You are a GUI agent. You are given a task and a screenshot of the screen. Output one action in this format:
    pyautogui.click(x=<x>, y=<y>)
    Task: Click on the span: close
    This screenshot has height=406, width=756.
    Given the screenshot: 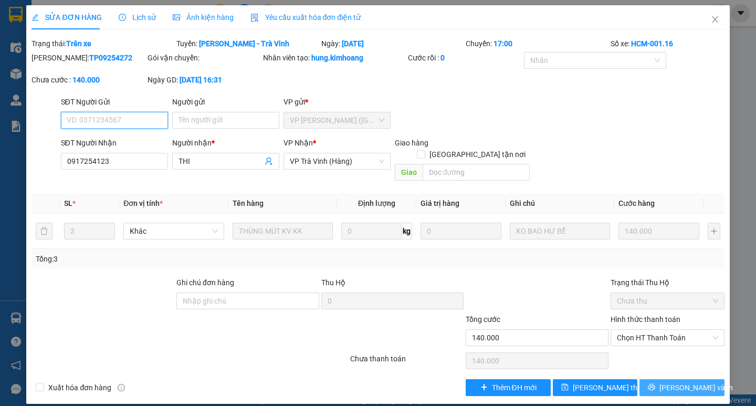 What is the action you would take?
    pyautogui.click(x=715, y=19)
    